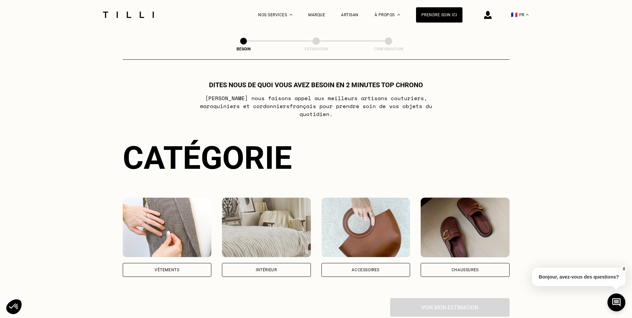 The height and width of the screenshot is (318, 632). Describe the element at coordinates (316, 15) in the screenshot. I see `a: Marque` at that location.